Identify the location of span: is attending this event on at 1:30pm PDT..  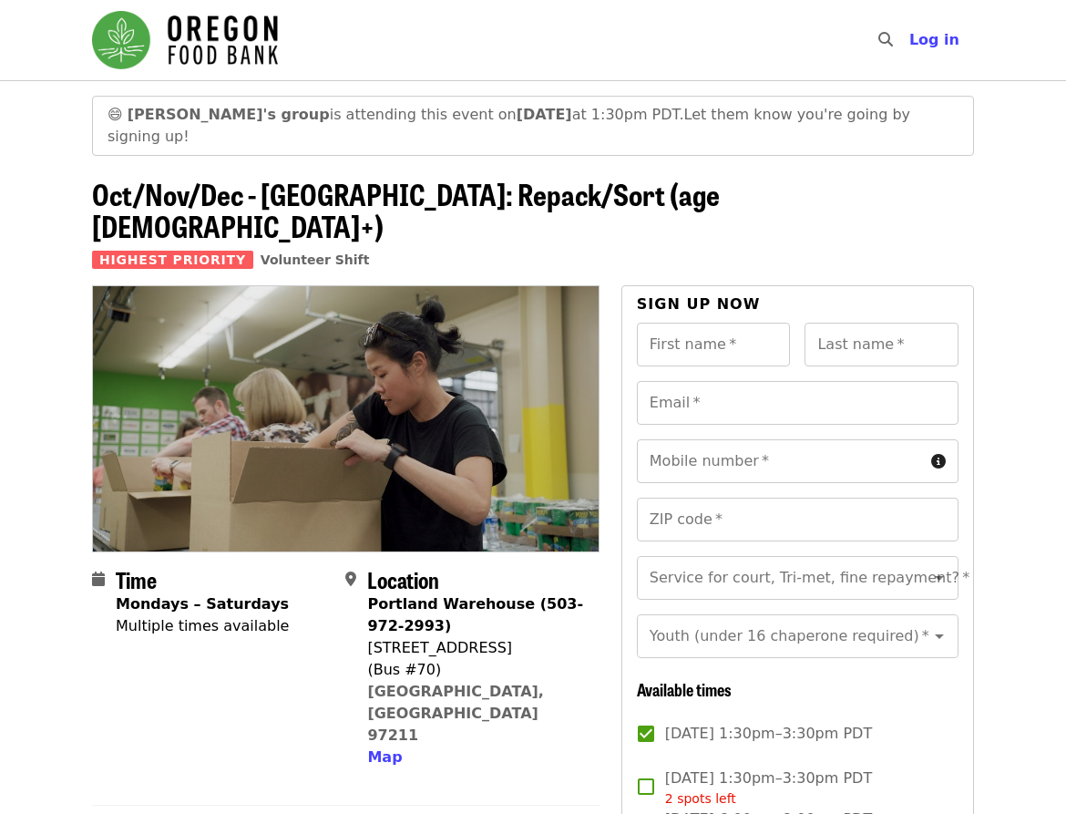
(406, 114).